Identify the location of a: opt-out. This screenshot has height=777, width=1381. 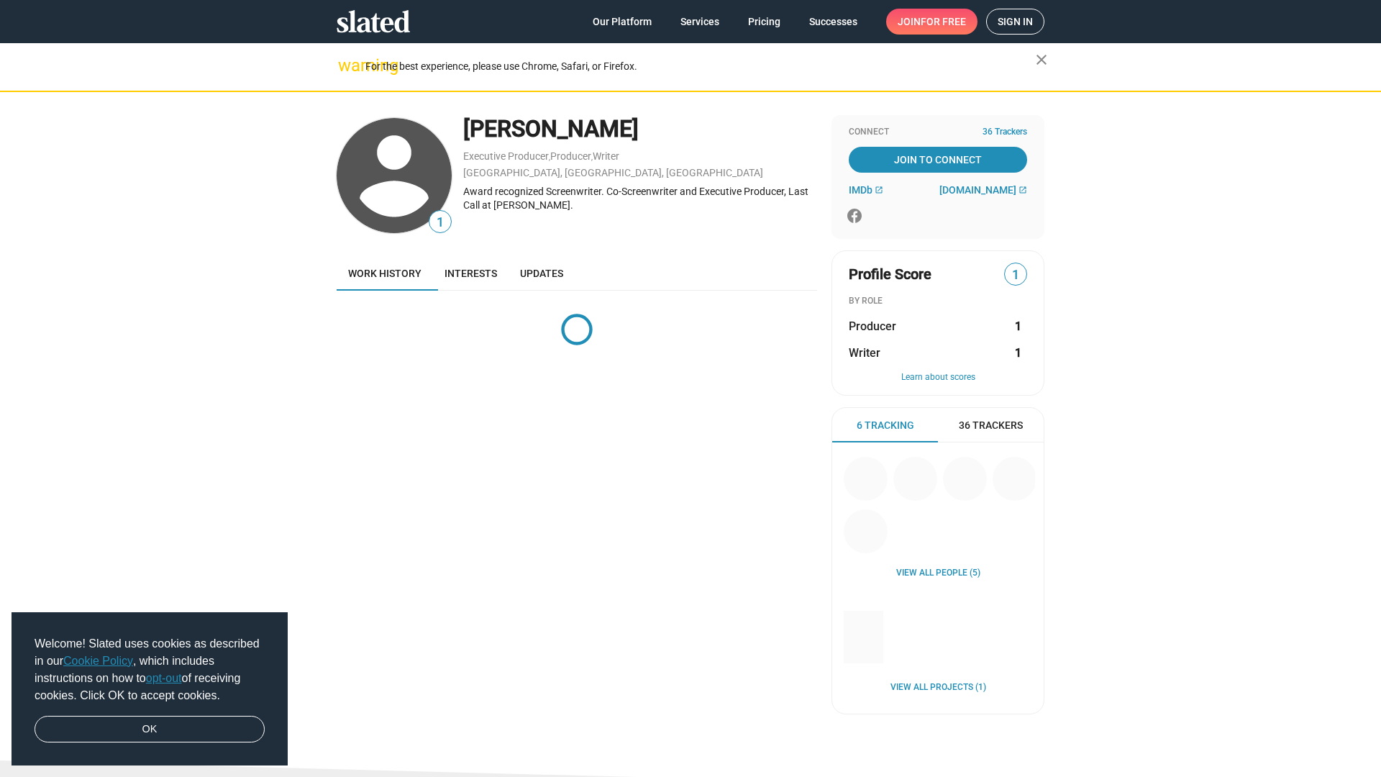
(164, 678).